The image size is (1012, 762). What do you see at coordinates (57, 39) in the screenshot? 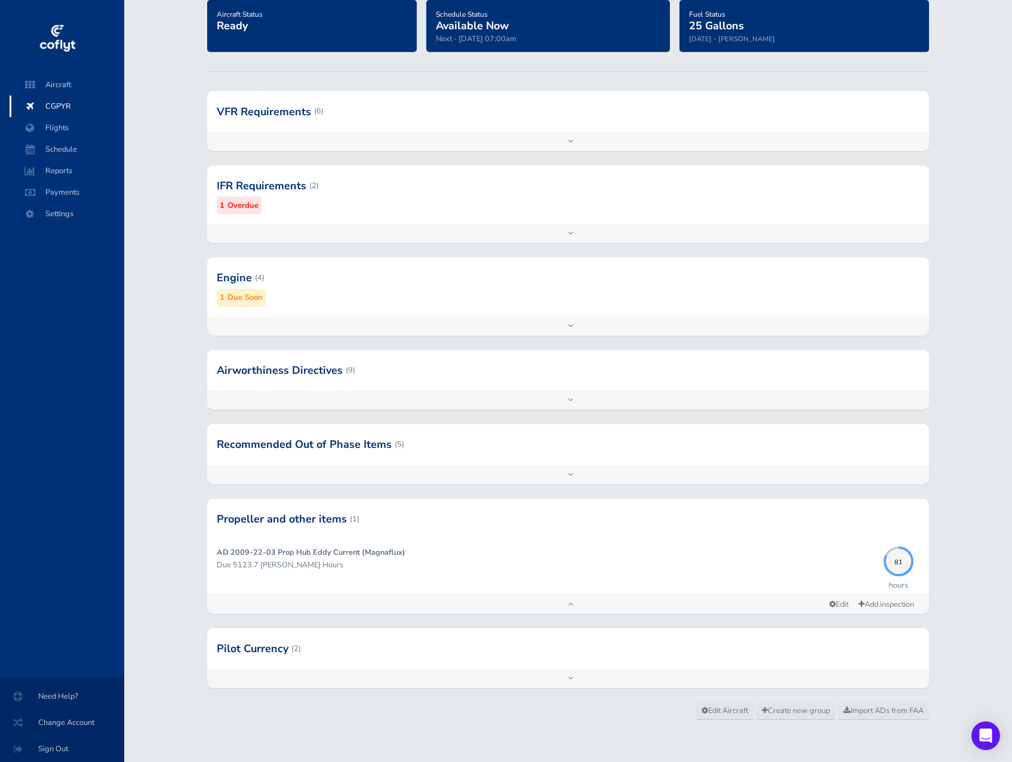
I see `img: coflyt logo` at bounding box center [57, 39].